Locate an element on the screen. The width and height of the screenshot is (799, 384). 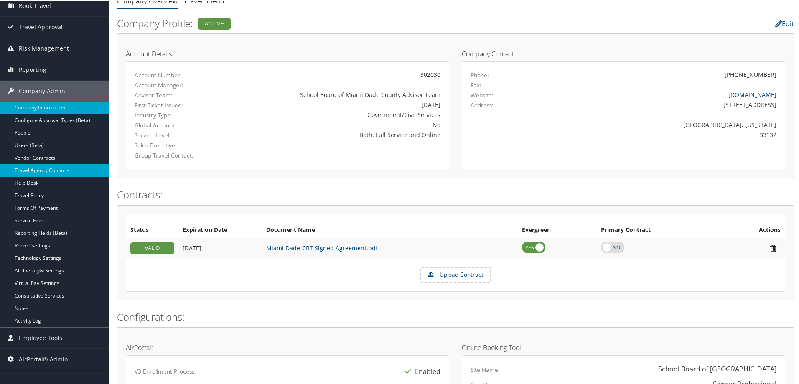
th: Document Name is located at coordinates (390, 230).